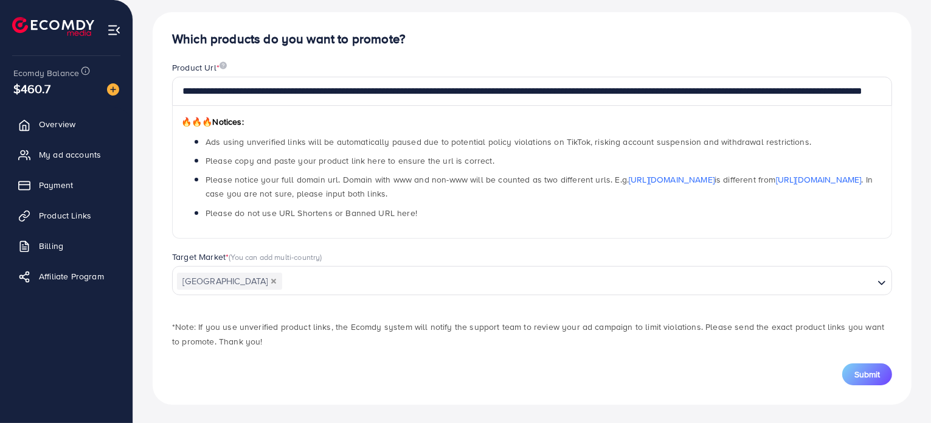 This screenshot has width=931, height=423. What do you see at coordinates (350, 161) in the screenshot?
I see `span: Please copy and paste your product link here to ensure the url is correct.` at bounding box center [350, 161].